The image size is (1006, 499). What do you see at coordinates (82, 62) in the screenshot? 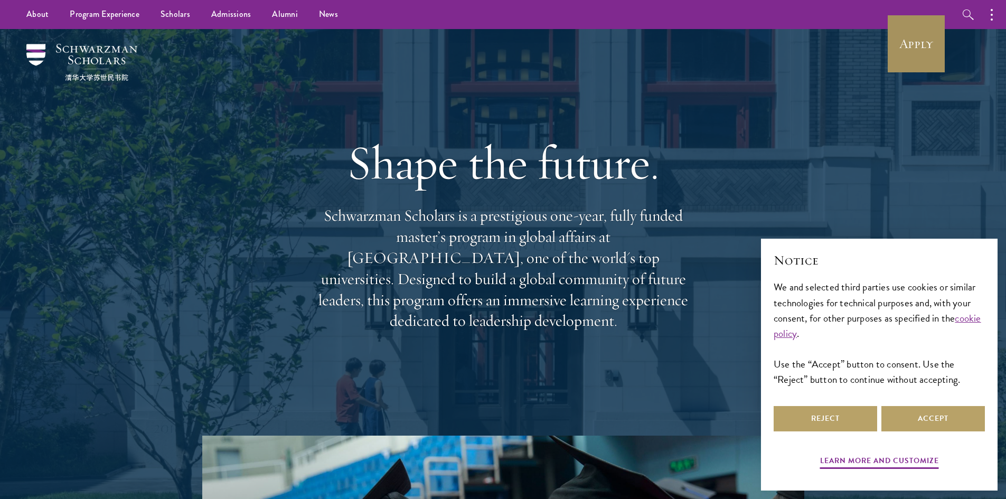
I see `img: Schwarzman Scholars` at bounding box center [82, 62].